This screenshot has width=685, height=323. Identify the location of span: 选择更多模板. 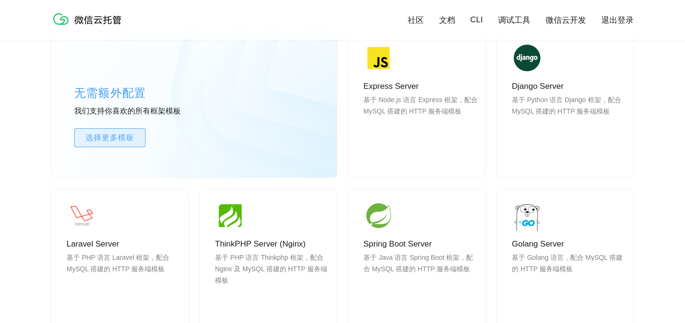
(110, 138).